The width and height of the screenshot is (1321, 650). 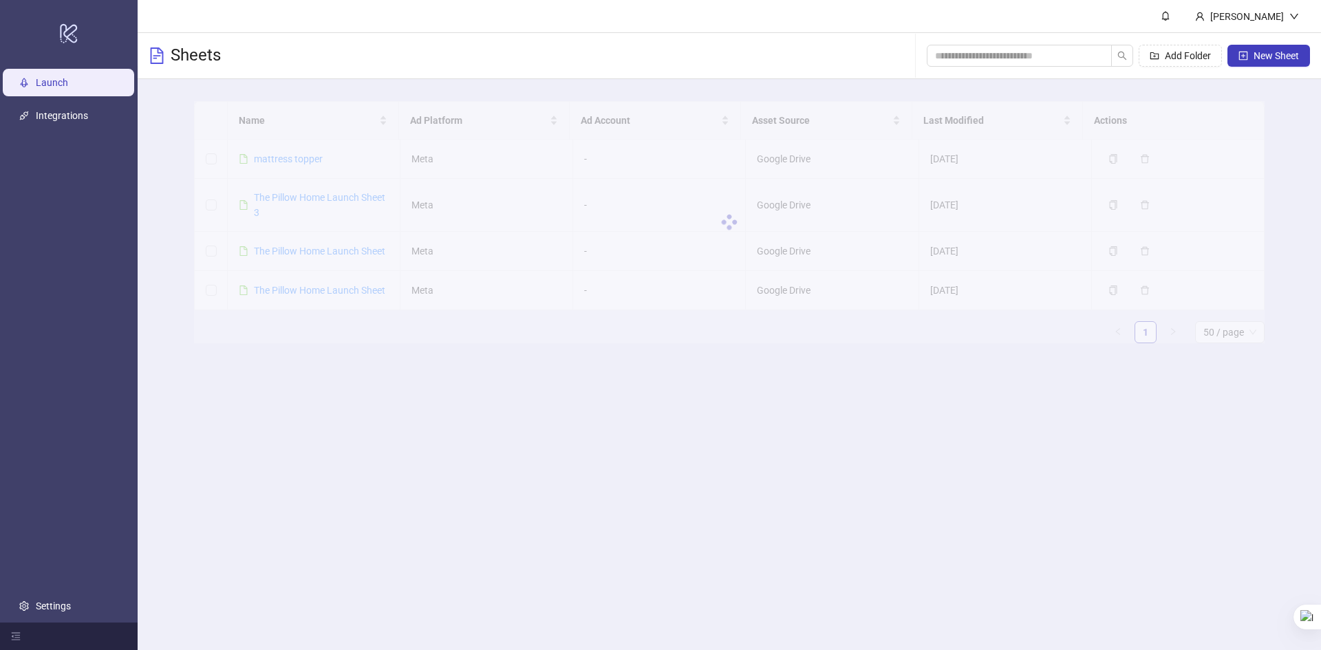 What do you see at coordinates (53, 606) in the screenshot?
I see `a: Settings` at bounding box center [53, 606].